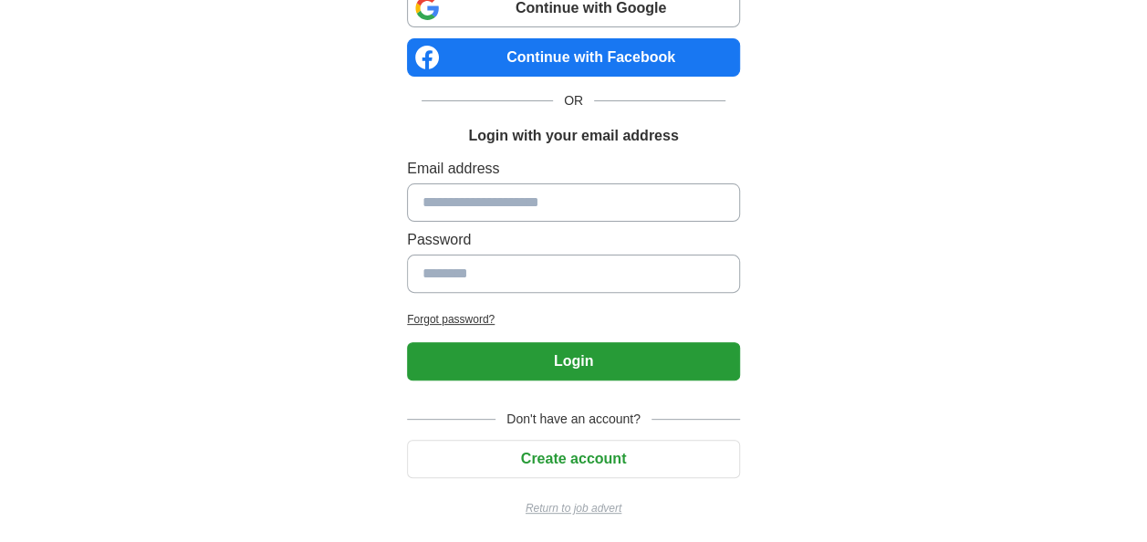 This screenshot has height=542, width=1147. Describe the element at coordinates (573, 57) in the screenshot. I see `a: Continue with Facebook` at that location.